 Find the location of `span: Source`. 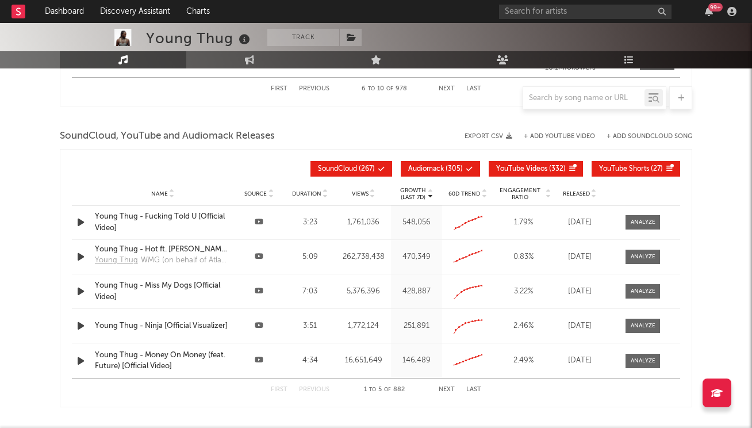

span: Source is located at coordinates (255, 194).